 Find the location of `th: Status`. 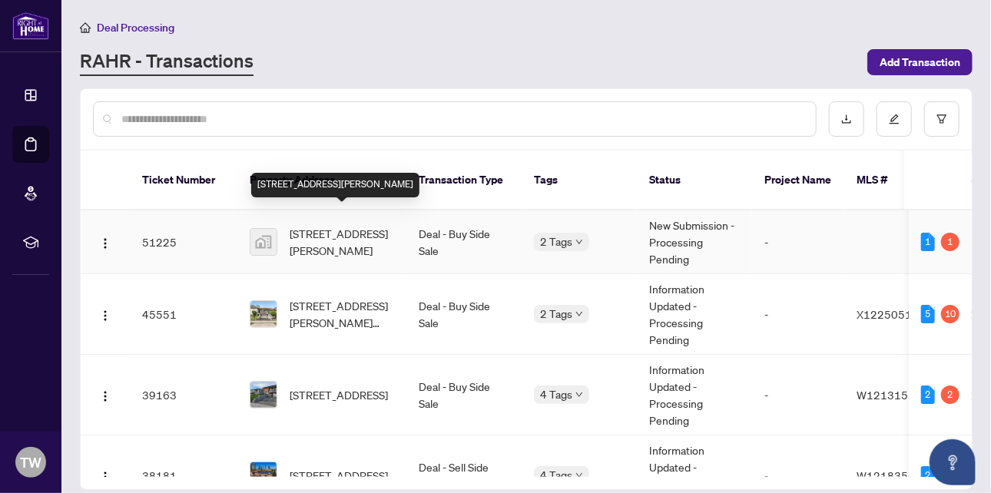

th: Status is located at coordinates (694, 180).